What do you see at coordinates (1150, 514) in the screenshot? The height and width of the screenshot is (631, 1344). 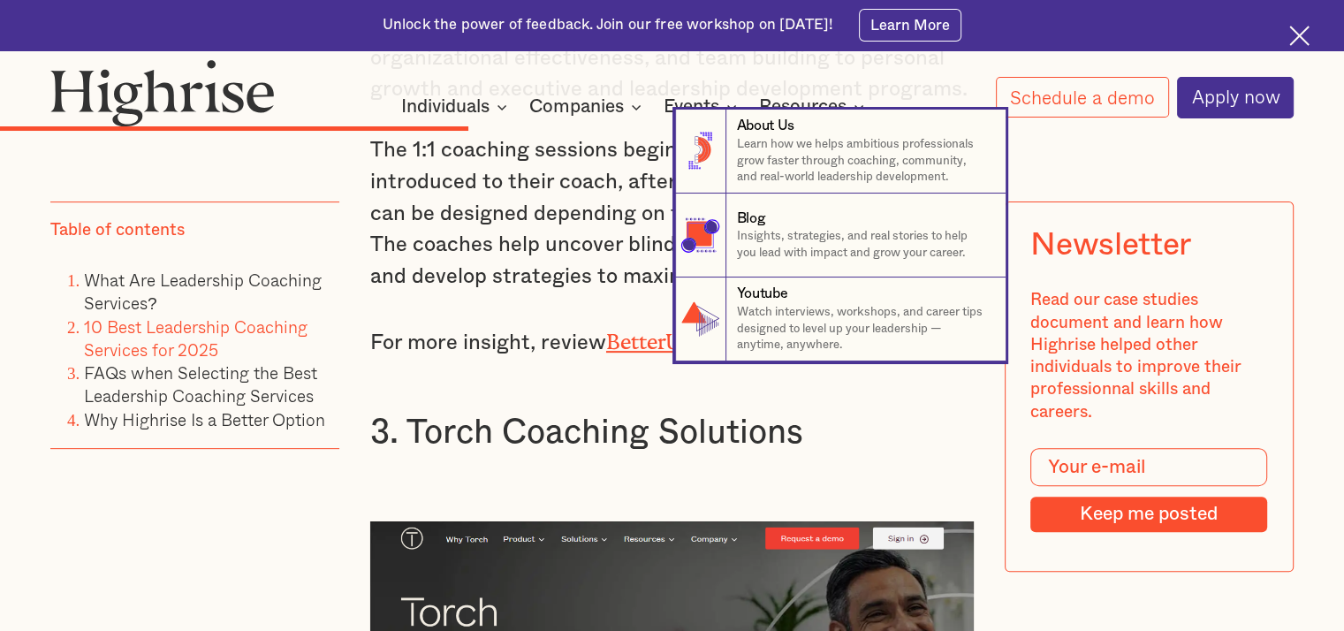 I see `input: Keep me posted` at bounding box center [1150, 514].